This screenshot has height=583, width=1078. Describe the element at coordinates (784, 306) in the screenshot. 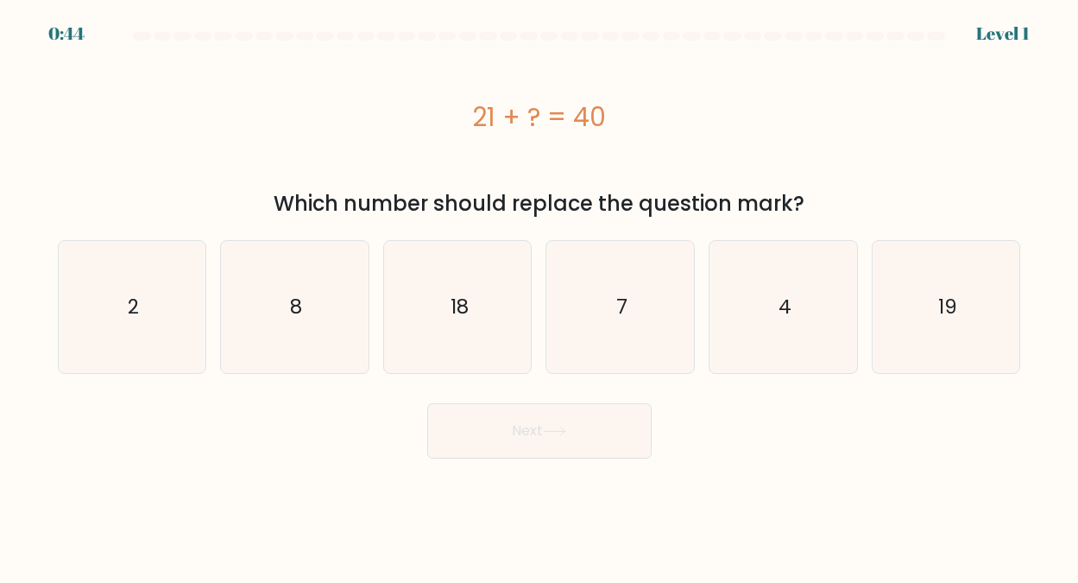

I see `text: 4` at that location.